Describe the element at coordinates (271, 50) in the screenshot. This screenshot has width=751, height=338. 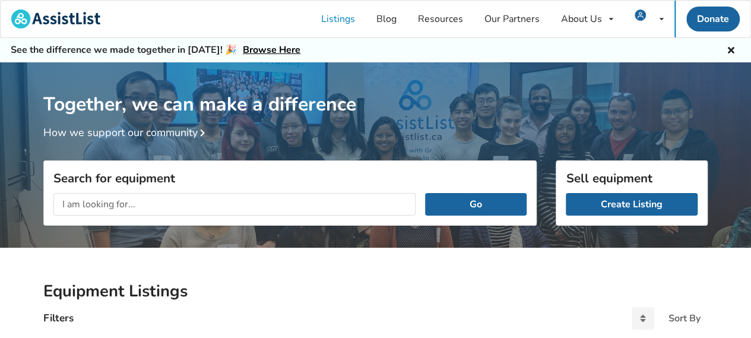
I see `a: Browse Here` at that location.